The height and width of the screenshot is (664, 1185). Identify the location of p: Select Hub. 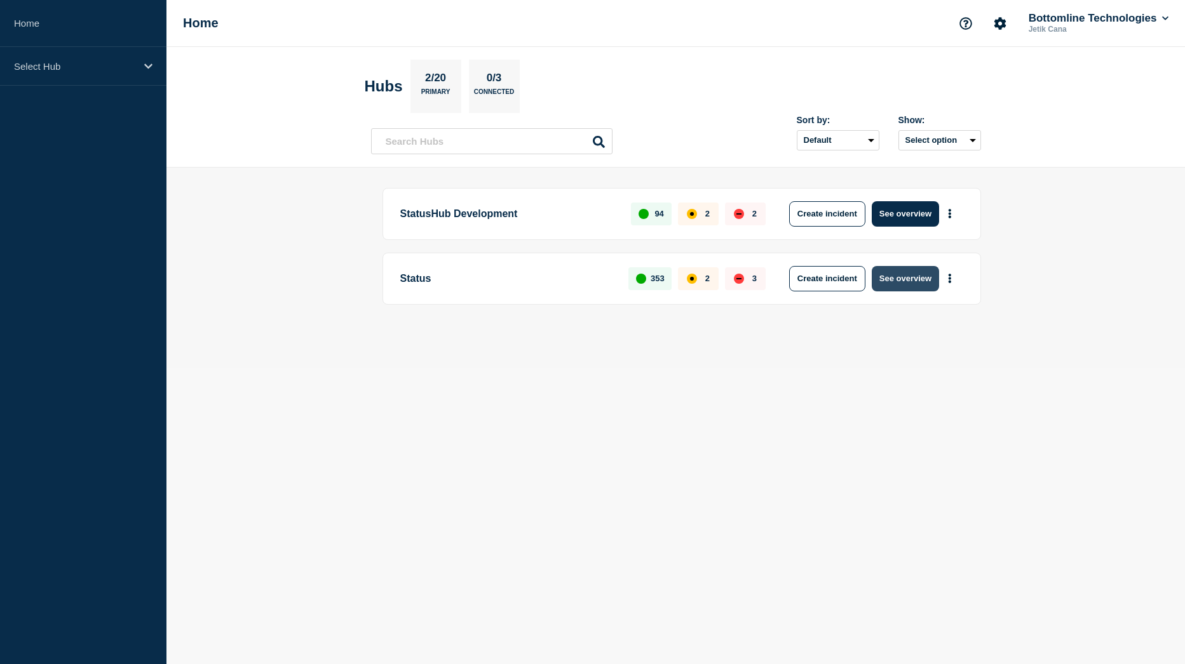
(75, 66).